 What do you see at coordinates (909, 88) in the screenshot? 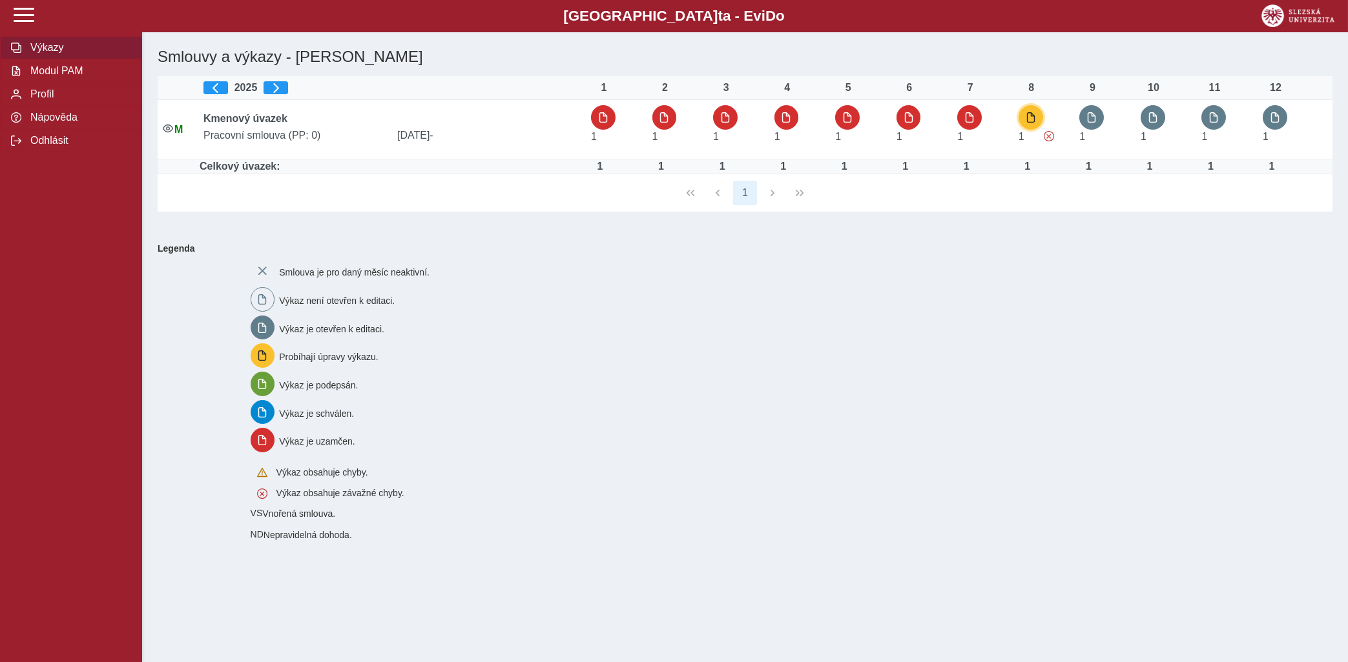
I see `div: 6` at bounding box center [909, 88].